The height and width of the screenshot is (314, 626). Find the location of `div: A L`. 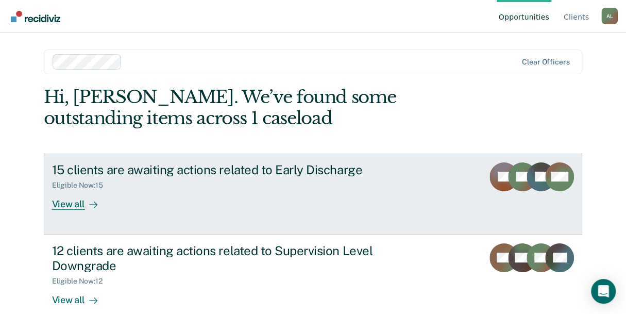

div: A L is located at coordinates (609, 16).